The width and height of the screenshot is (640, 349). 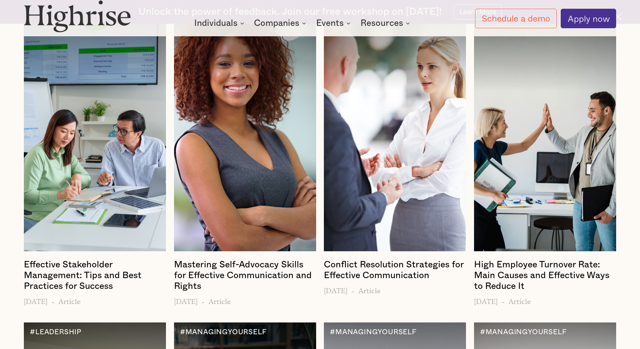 What do you see at coordinates (516, 18) in the screenshot?
I see `a: Schedule a demo` at bounding box center [516, 18].